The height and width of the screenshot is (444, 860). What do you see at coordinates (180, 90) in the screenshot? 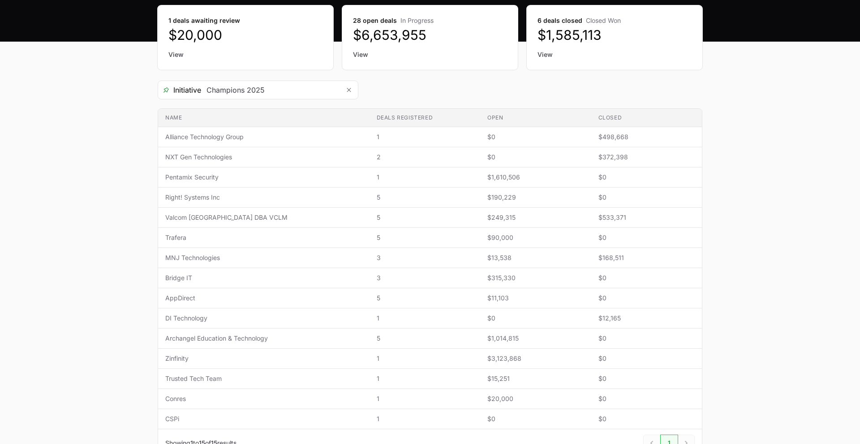
I see `span: Initiative` at bounding box center [180, 90].